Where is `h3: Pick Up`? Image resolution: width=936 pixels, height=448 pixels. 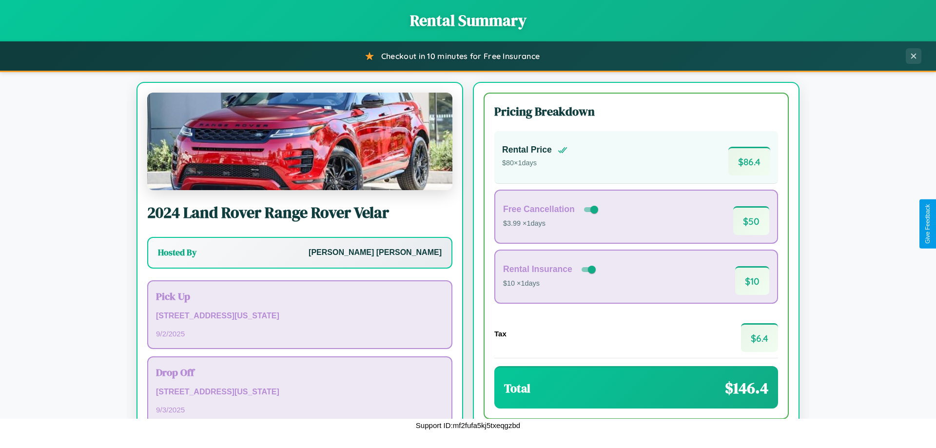 h3: Pick Up is located at coordinates (300, 296).